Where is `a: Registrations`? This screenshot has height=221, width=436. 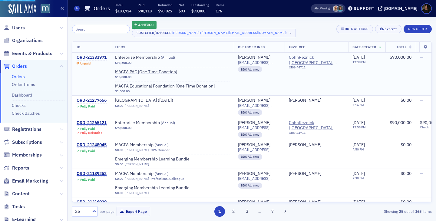
a: Registrations is located at coordinates (22, 129).